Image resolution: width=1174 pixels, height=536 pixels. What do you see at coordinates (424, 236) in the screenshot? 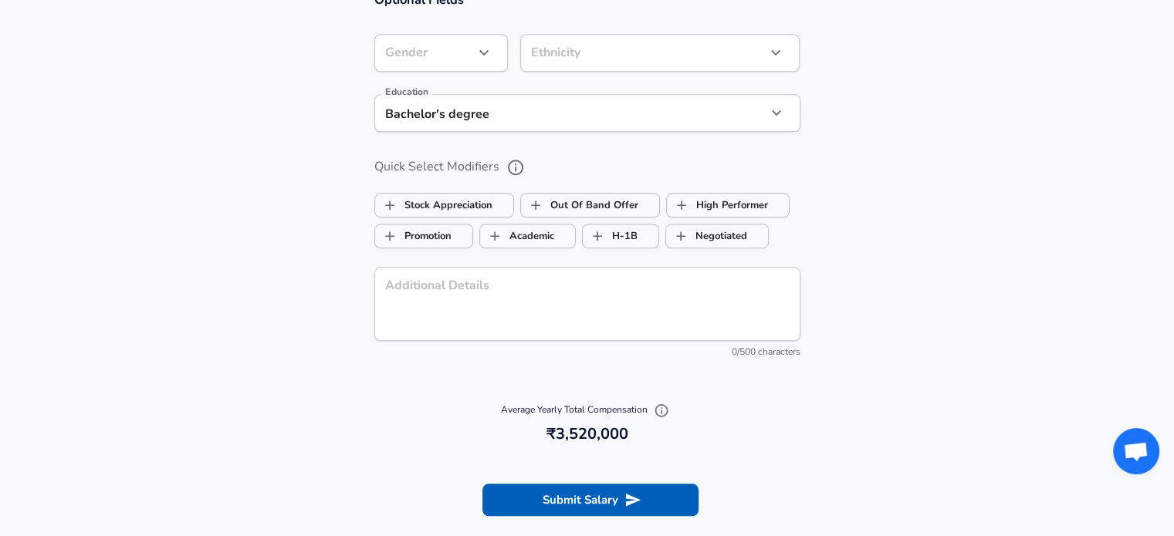
I see `button: PromotionPromotion` at bounding box center [424, 236].